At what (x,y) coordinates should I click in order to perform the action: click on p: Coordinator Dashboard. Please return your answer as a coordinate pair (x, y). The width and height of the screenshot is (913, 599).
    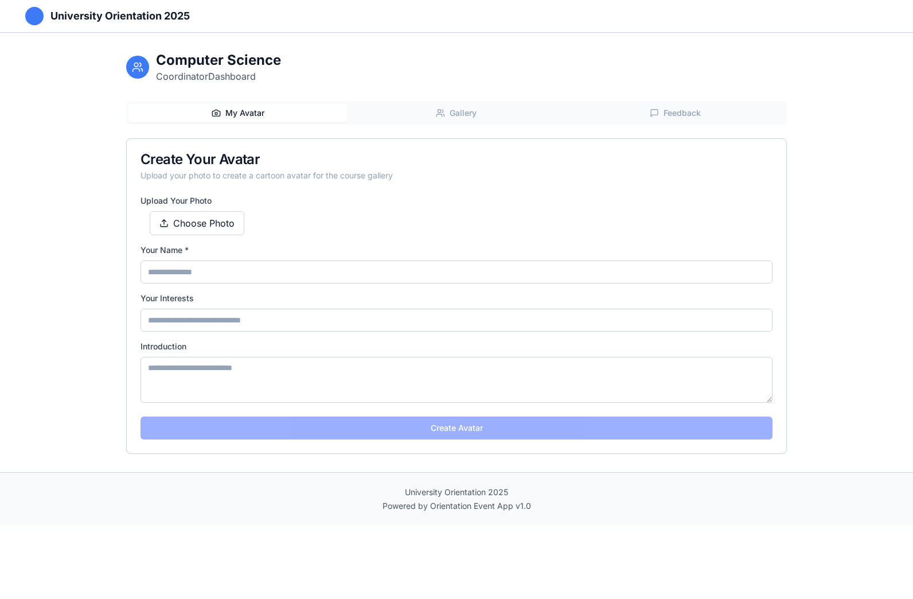
    Looking at the image, I should click on (218, 76).